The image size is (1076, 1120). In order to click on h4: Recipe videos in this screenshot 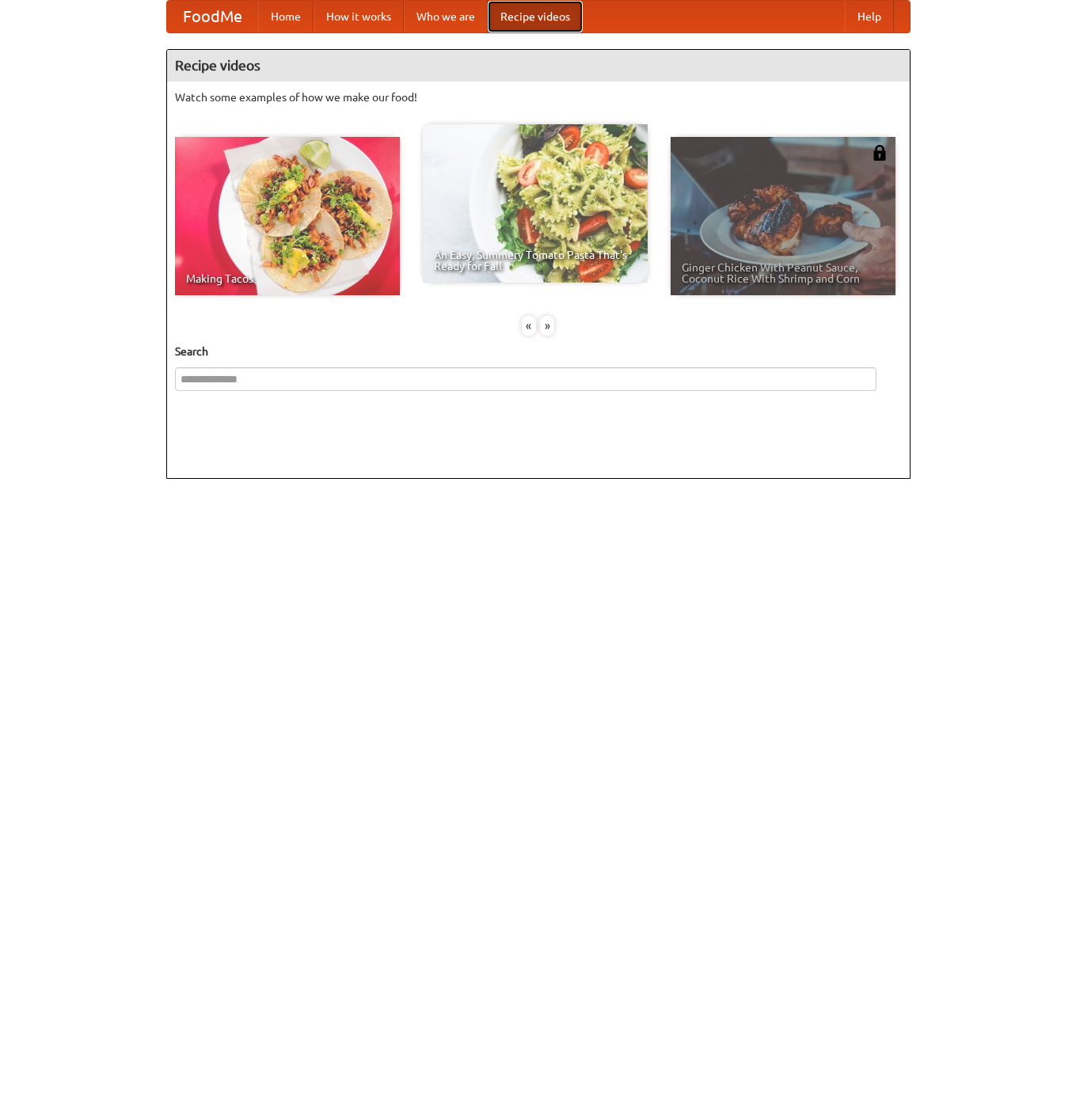, I will do `click(538, 66)`.